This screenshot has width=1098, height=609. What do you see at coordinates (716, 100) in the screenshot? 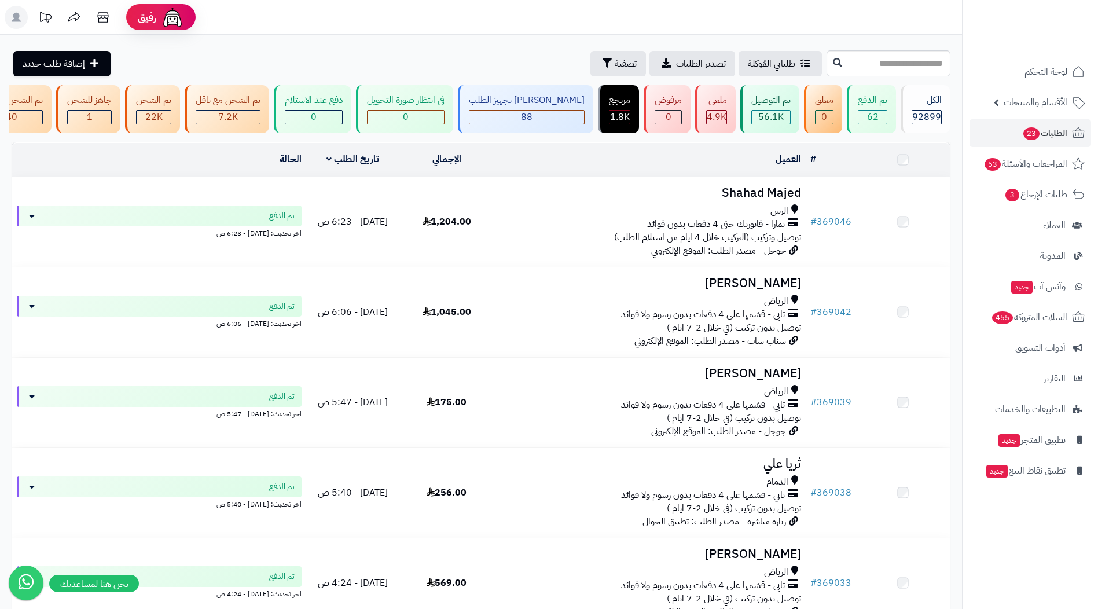
I see `div: ملغي` at bounding box center [716, 100].